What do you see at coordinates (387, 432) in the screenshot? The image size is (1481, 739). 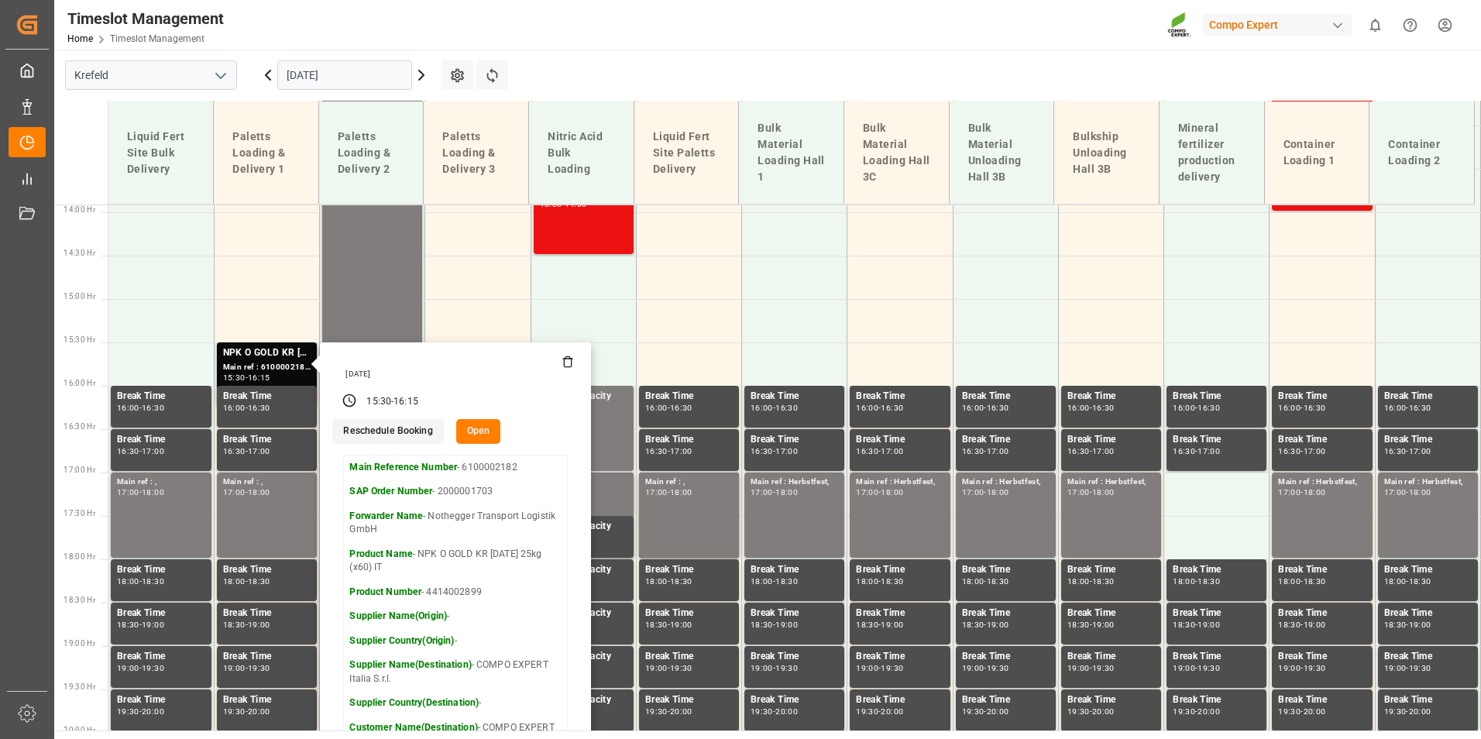 I see `button: Reschedule Booking` at bounding box center [387, 432].